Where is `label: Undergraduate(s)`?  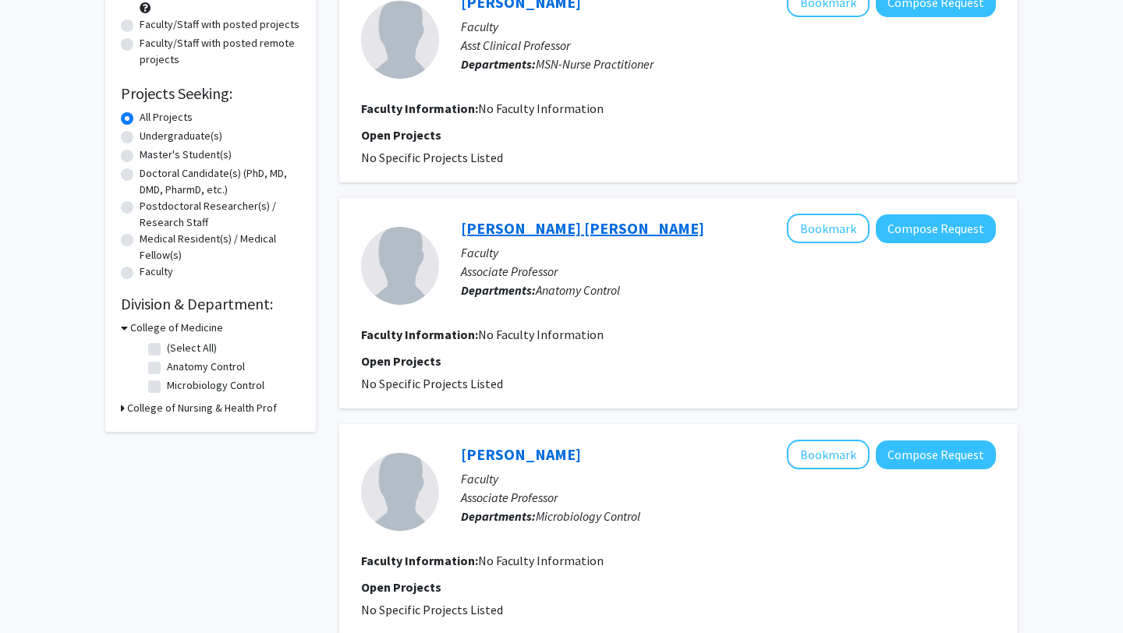
label: Undergraduate(s) is located at coordinates (181, 136).